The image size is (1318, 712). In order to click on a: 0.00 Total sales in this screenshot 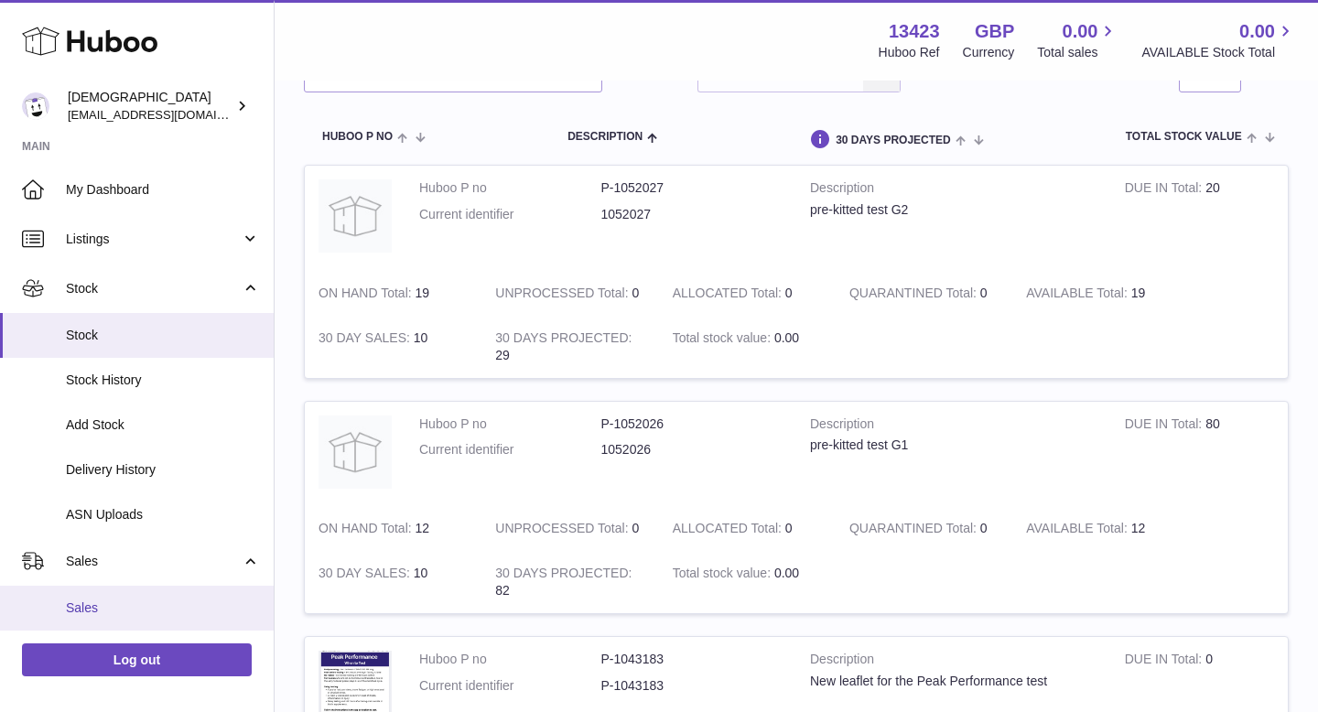, I will do `click(1077, 40)`.